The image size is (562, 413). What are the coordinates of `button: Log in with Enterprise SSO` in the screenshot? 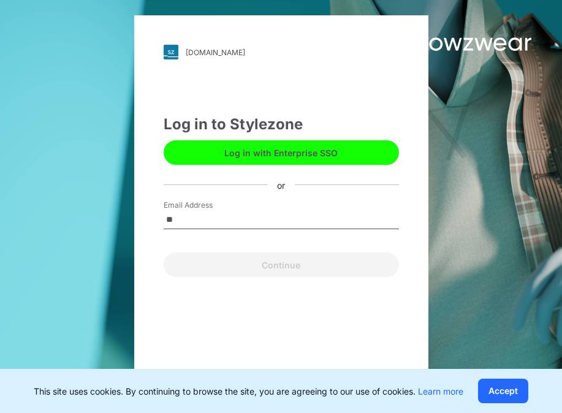 It's located at (281, 153).